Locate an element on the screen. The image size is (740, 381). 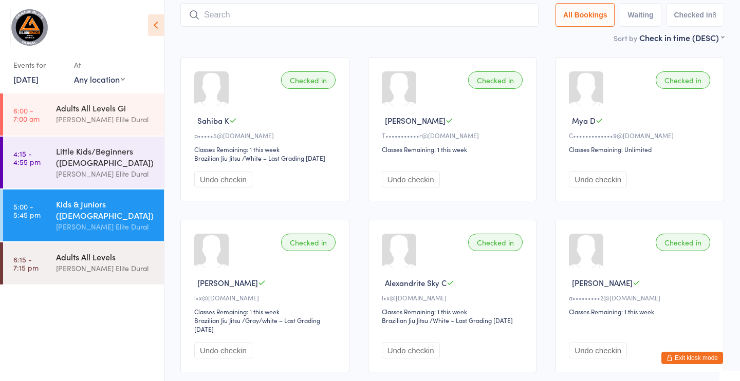
time: 6:15 - 7:15 pm is located at coordinates (26, 264).